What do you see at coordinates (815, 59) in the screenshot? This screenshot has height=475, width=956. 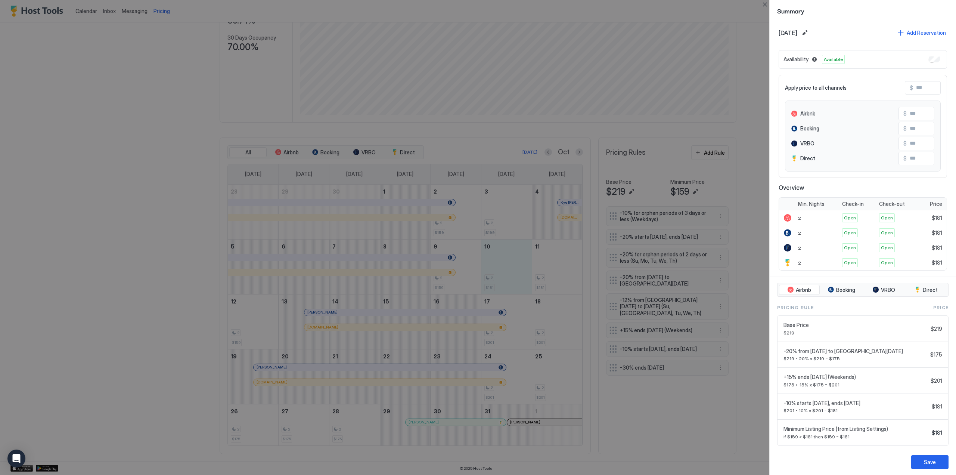 I see `button: Blocked dates override all pricing rules and remain unavailable until manually unblocked` at bounding box center [815, 59].